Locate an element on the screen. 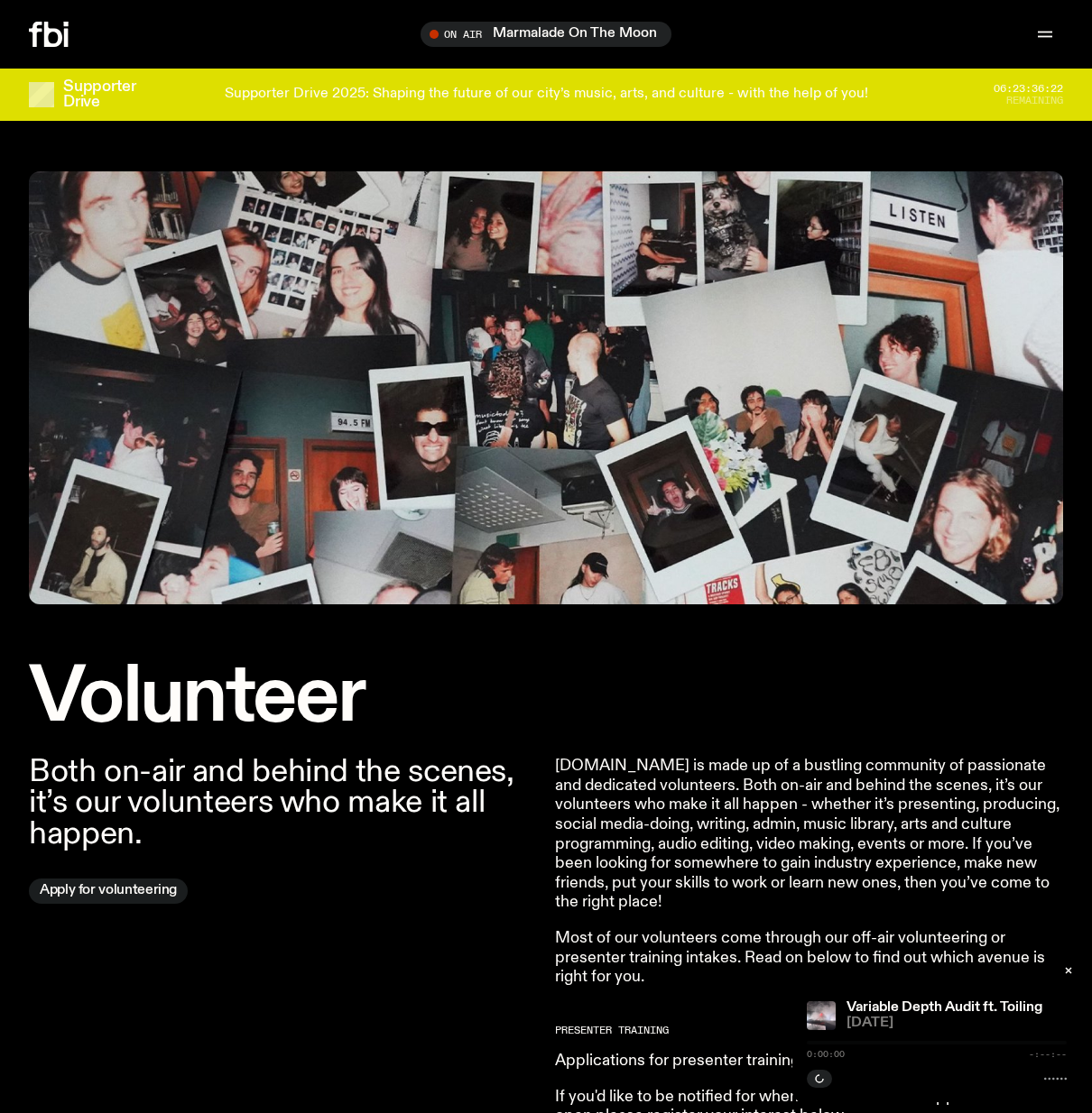  a: Variable Depth Audit ft. Toiling is located at coordinates (944, 1008).